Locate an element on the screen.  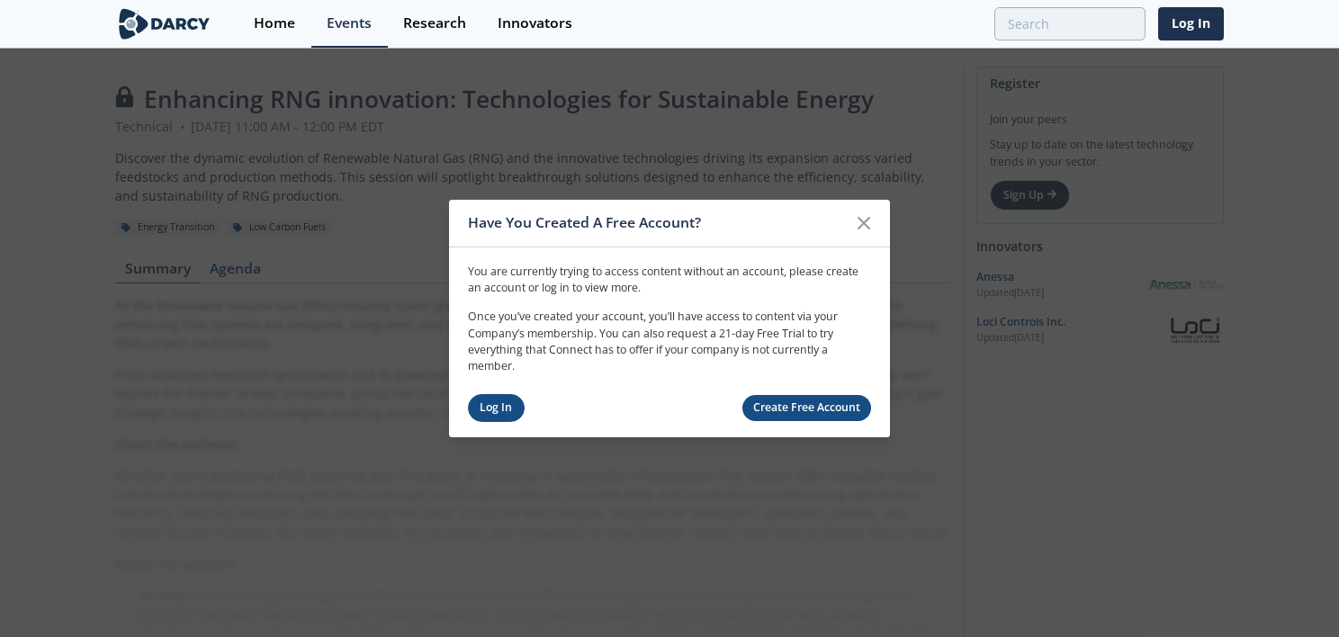
div: Have You Created A Free Account? is located at coordinates (657, 223).